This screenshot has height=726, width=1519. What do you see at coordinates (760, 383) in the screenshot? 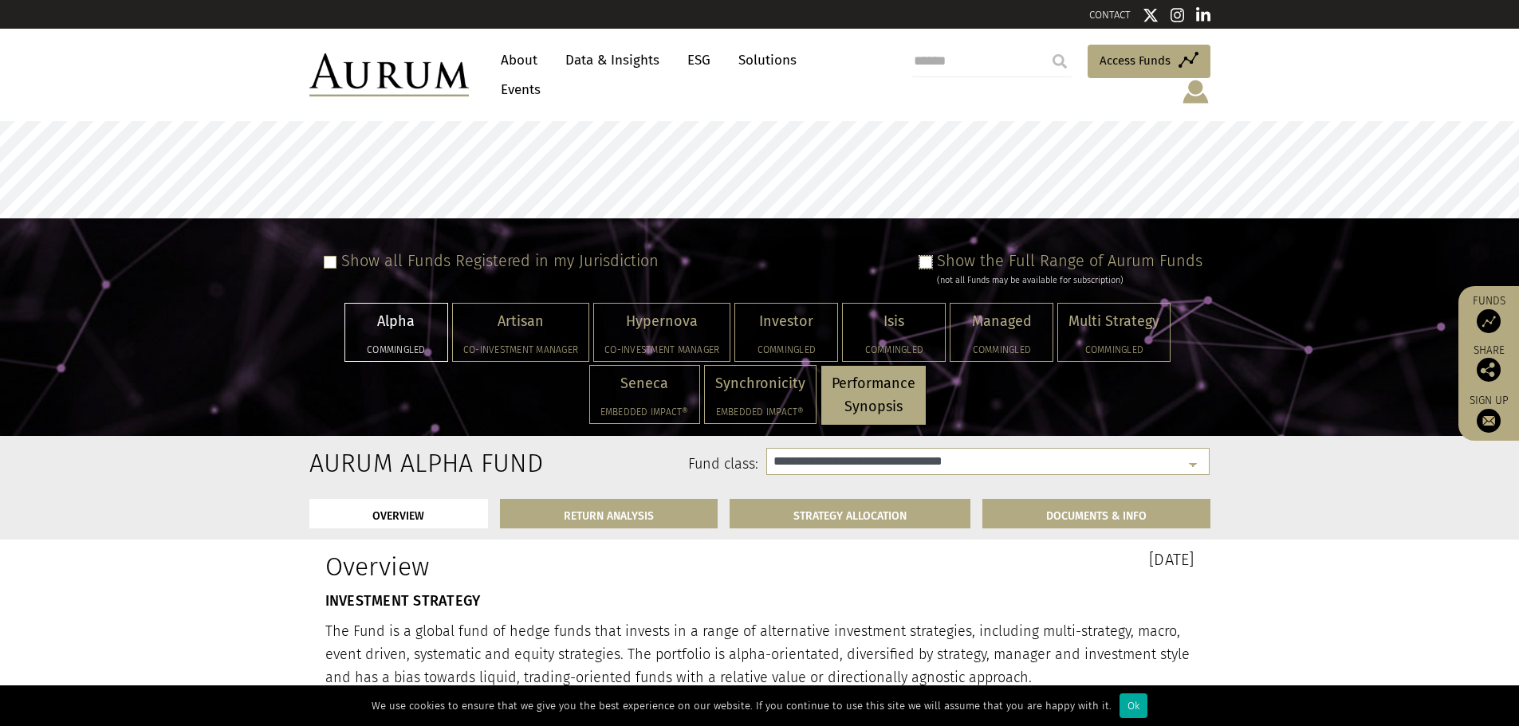
I see `p: Synchronicity` at bounding box center [760, 383].